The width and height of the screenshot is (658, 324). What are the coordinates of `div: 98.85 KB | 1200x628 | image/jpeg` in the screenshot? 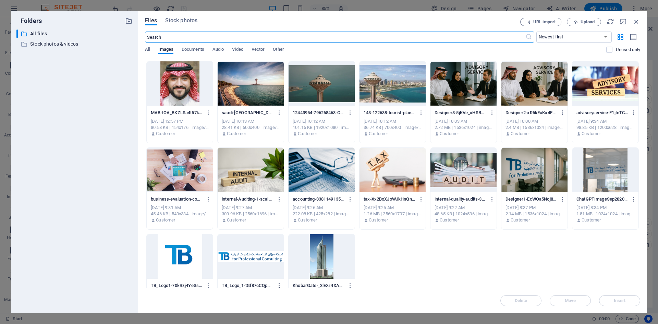 It's located at (605, 127).